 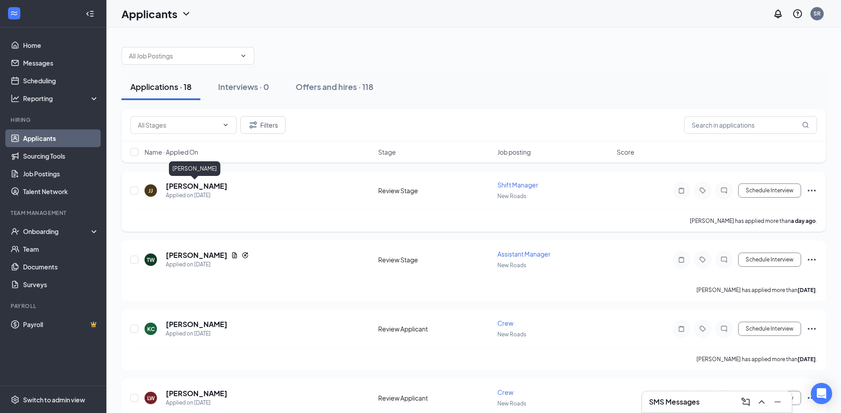 I want to click on svg: MagnifyingGlass, so click(x=806, y=125).